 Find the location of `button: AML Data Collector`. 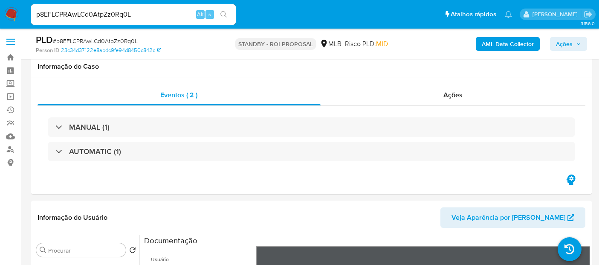

button: AML Data Collector is located at coordinates (507, 44).